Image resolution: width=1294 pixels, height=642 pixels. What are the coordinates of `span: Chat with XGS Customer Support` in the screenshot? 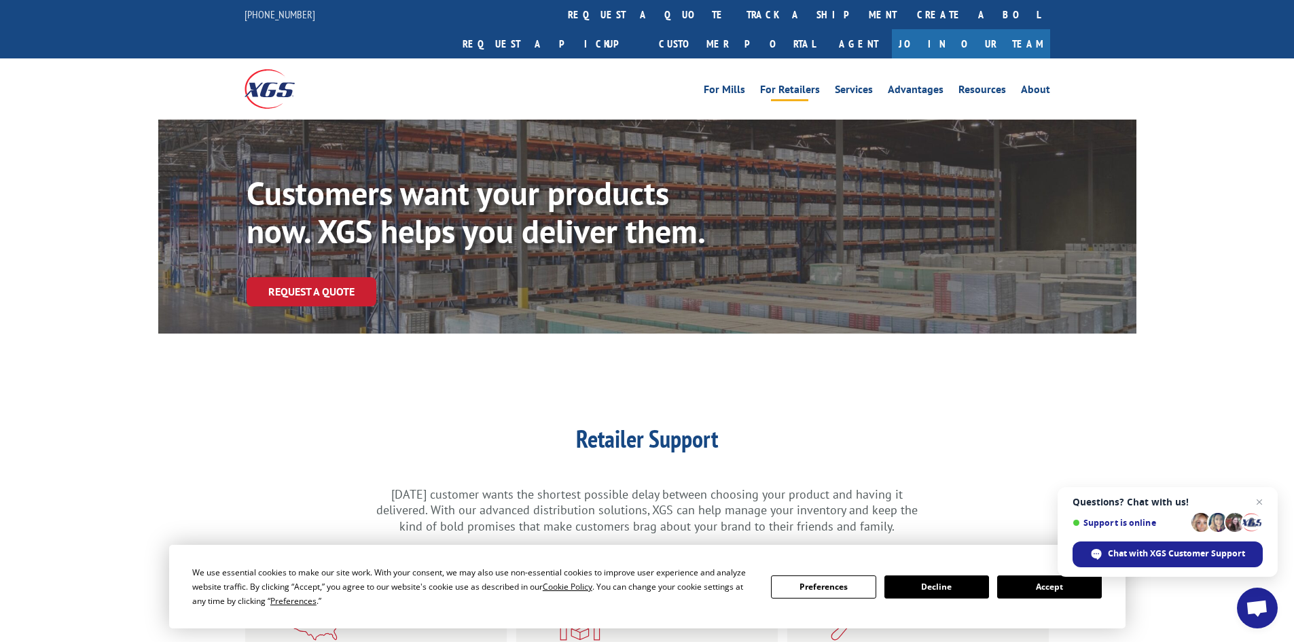 It's located at (1177, 554).